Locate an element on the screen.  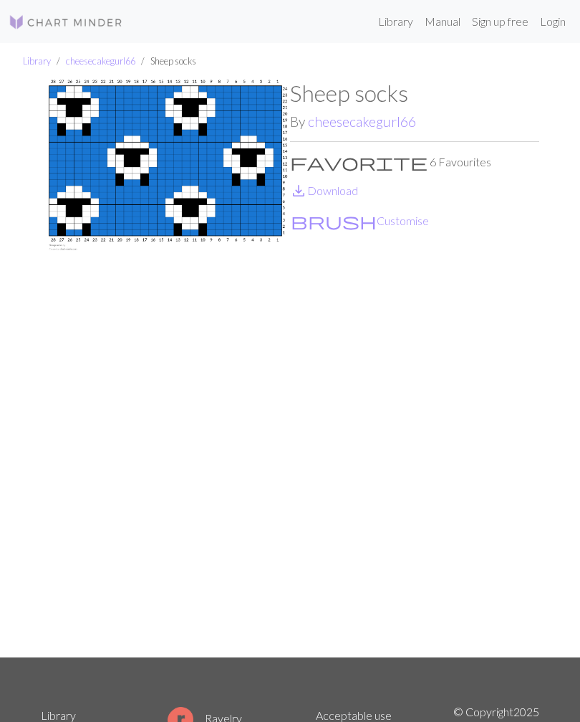
p: 6 Favourites is located at coordinates (415, 162).